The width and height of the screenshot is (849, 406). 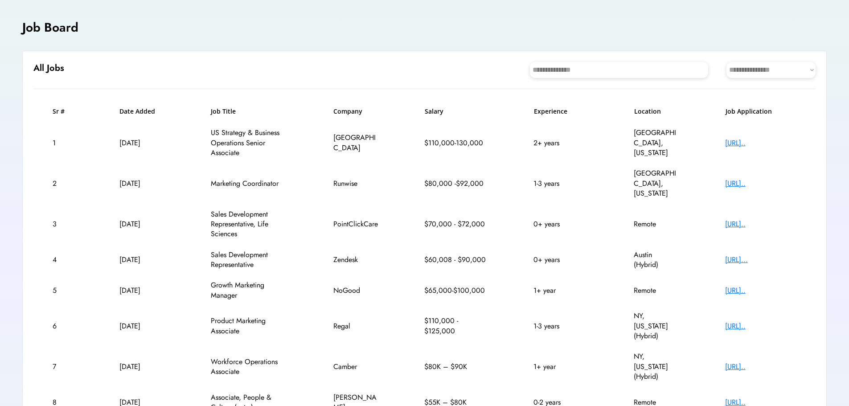 What do you see at coordinates (456, 111) in the screenshot?
I see `h6: Salary` at bounding box center [456, 111].